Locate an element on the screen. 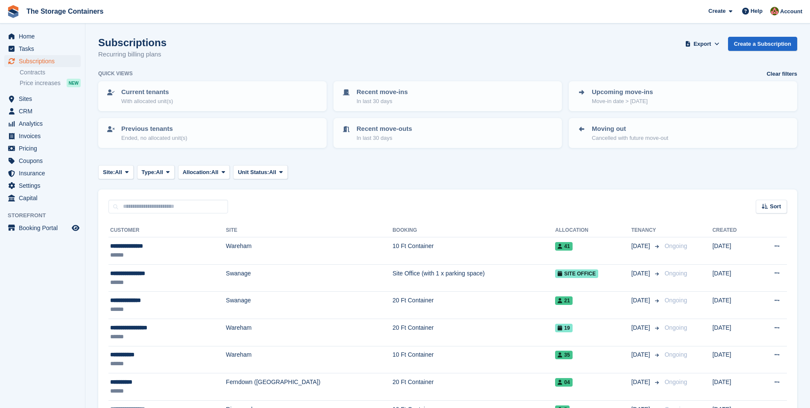 This screenshot has height=408, width=810. th: Site is located at coordinates (309, 230).